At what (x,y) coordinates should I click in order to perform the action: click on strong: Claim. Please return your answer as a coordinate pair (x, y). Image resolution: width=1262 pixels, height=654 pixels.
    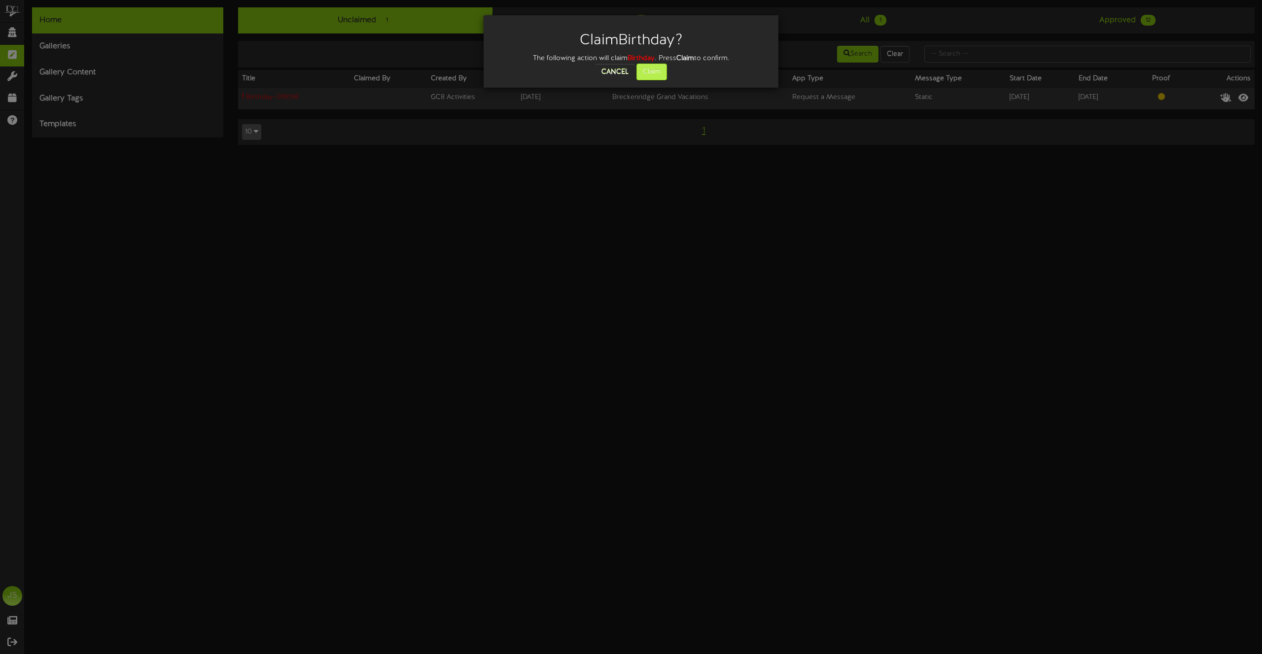
    Looking at the image, I should click on (685, 58).